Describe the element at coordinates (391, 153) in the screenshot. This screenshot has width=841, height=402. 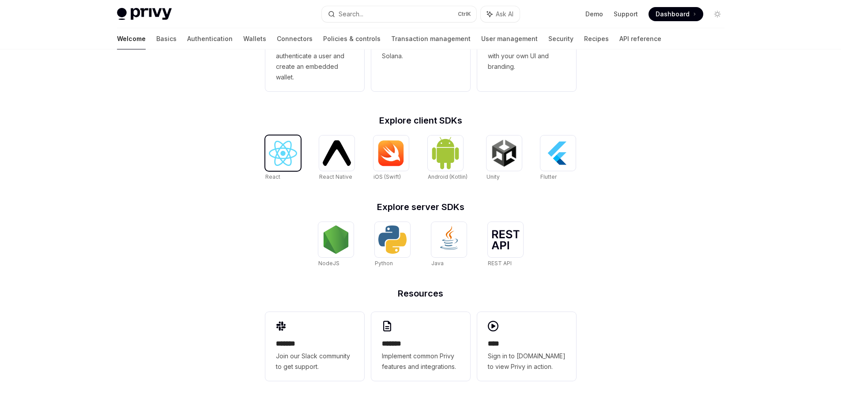
I see `img: iOS (Swift)` at that location.